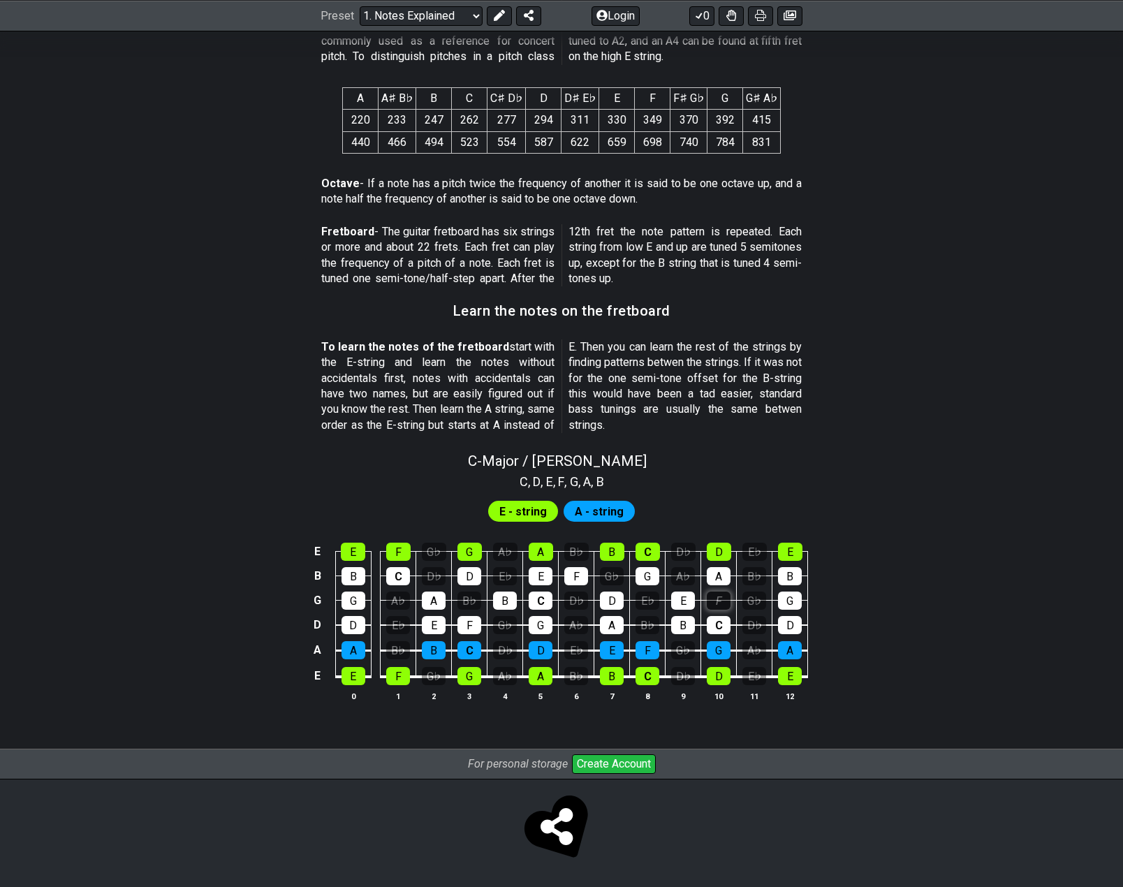 This screenshot has height=887, width=1123. I want to click on td: 440, so click(360, 142).